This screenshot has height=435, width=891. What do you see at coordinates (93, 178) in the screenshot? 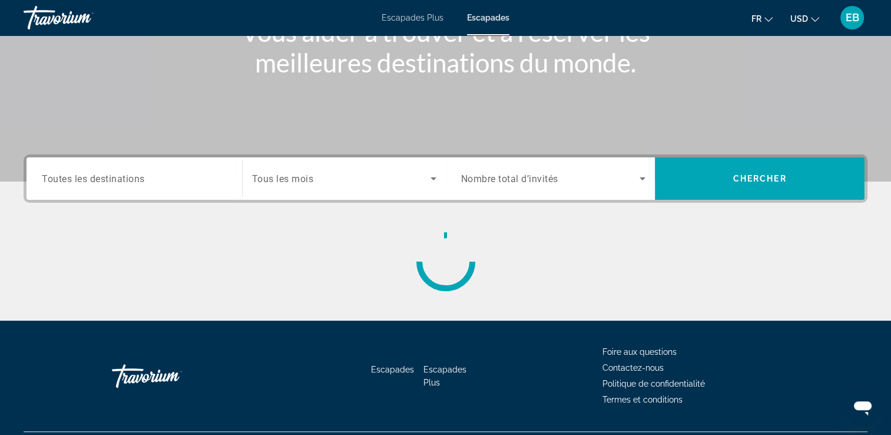
I see `span: Toutes les destinations` at bounding box center [93, 178].